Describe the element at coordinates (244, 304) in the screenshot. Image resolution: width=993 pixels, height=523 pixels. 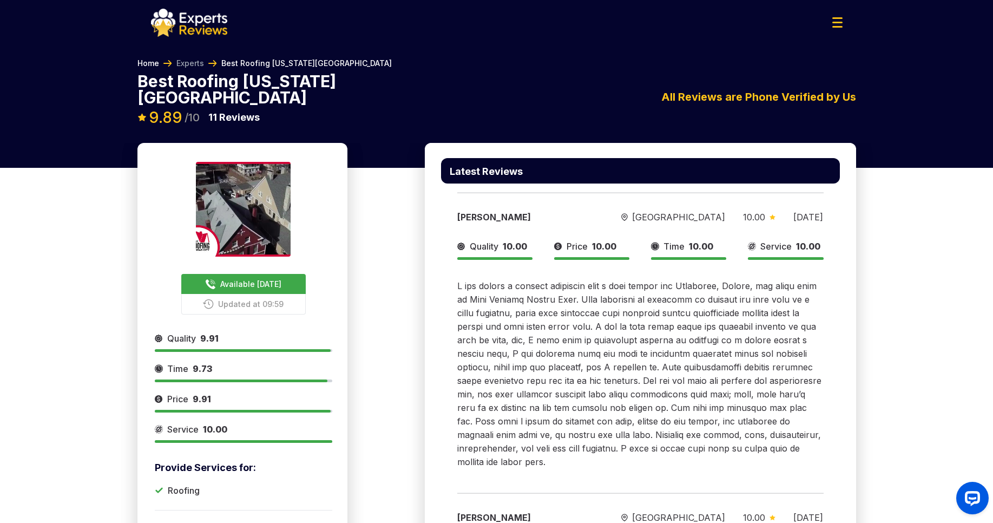
I see `button: Updated at 09:59` at that location.